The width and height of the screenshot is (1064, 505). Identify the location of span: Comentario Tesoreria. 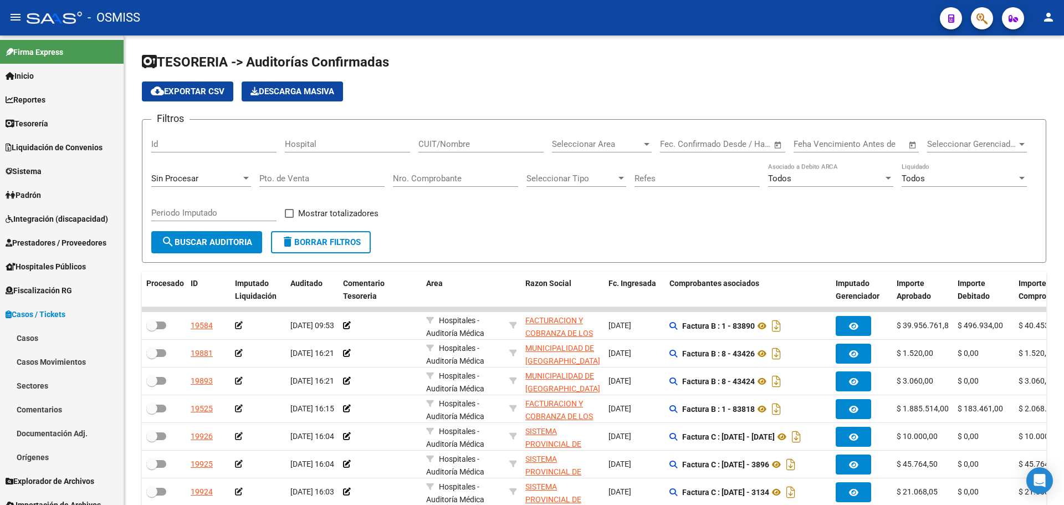
(363, 289).